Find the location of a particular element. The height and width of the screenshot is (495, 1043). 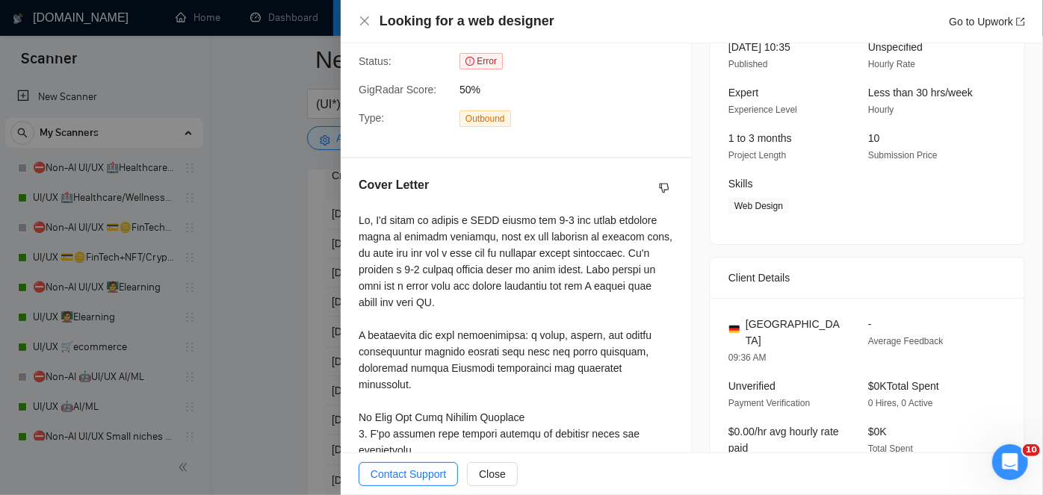

span: exclamation-circle is located at coordinates (470, 61).